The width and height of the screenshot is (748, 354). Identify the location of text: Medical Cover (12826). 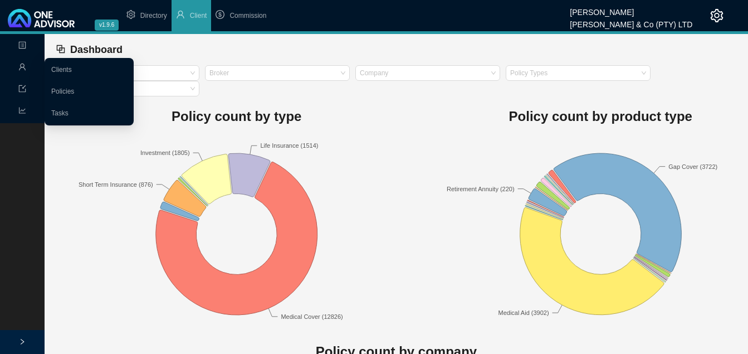
(311, 316).